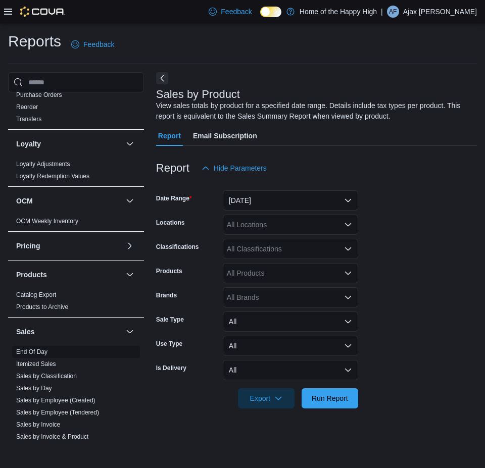 The width and height of the screenshot is (485, 468). Describe the element at coordinates (46, 376) in the screenshot. I see `a: Sales by Classification` at that location.